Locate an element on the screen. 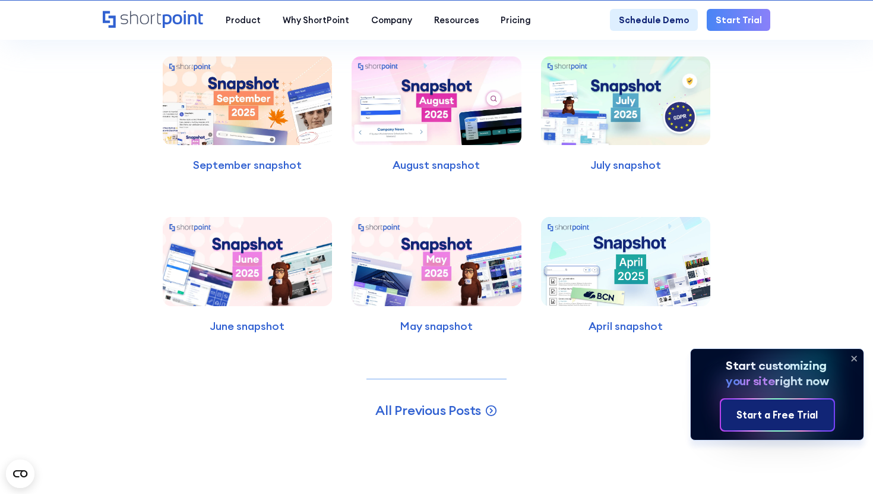  p: June snapshot is located at coordinates (247, 326).